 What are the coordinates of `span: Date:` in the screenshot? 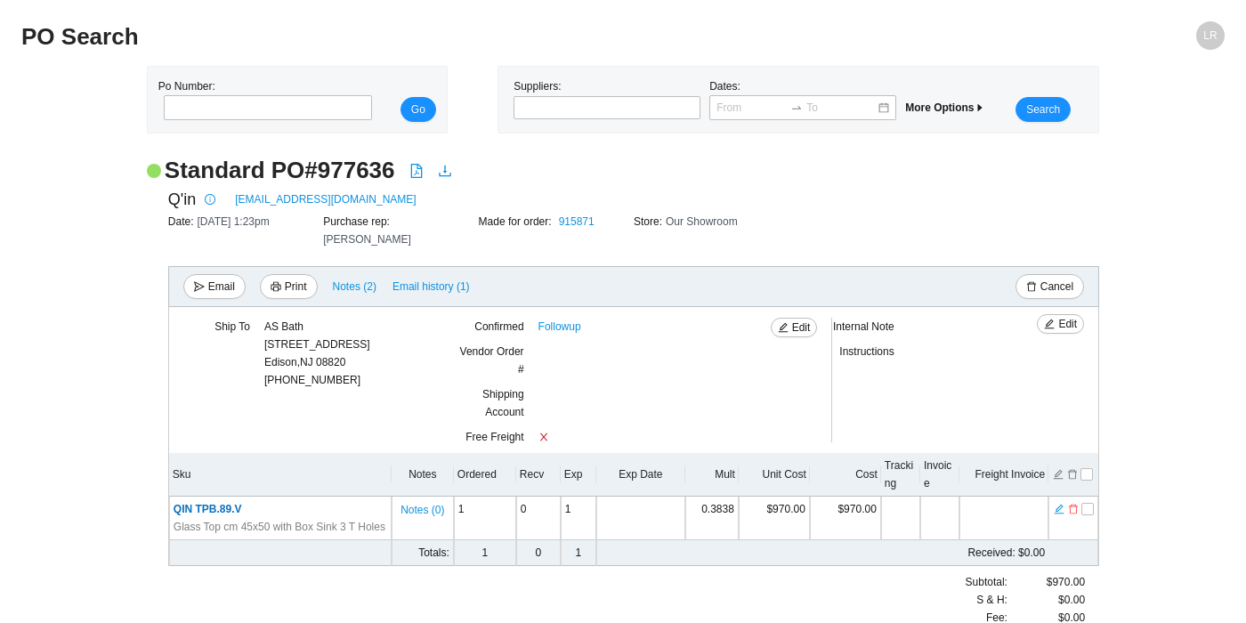 It's located at (182, 222).